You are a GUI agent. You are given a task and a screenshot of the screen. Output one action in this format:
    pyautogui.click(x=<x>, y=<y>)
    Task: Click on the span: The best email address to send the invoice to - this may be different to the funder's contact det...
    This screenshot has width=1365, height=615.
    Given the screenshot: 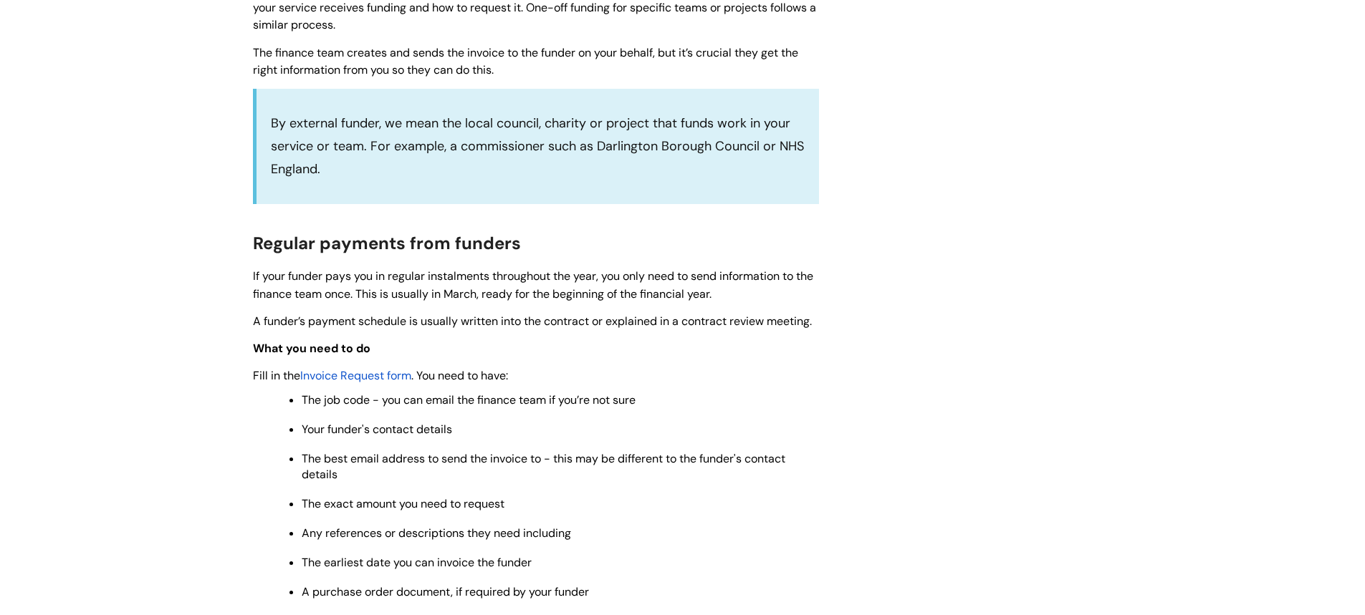 What is the action you would take?
    pyautogui.click(x=543, y=466)
    